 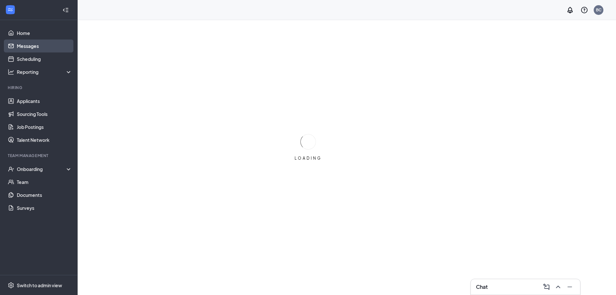 I want to click on button: ChevronUp, so click(x=558, y=286).